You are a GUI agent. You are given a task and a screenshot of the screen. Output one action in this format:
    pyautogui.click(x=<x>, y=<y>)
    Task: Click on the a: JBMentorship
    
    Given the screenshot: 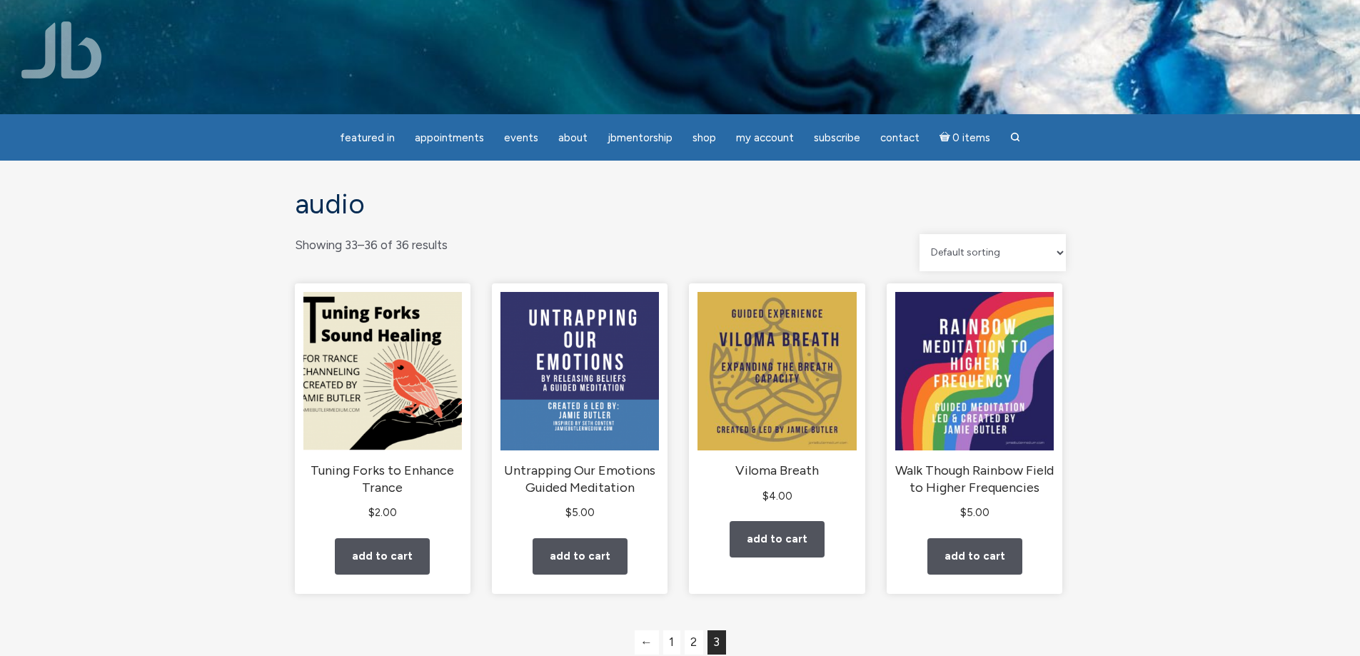 What is the action you would take?
    pyautogui.click(x=640, y=138)
    